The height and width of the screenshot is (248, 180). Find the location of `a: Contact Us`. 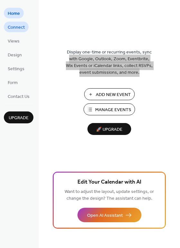

a: Contact Us is located at coordinates (19, 96).